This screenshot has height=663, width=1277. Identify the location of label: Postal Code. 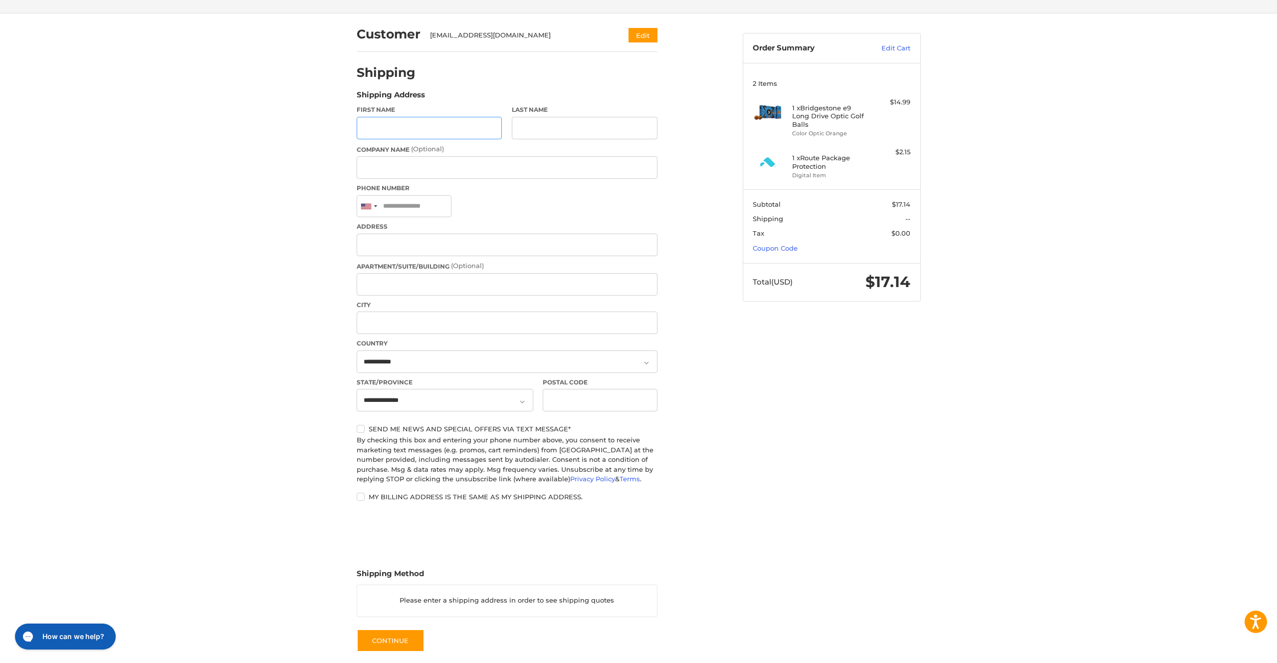
(600, 382).